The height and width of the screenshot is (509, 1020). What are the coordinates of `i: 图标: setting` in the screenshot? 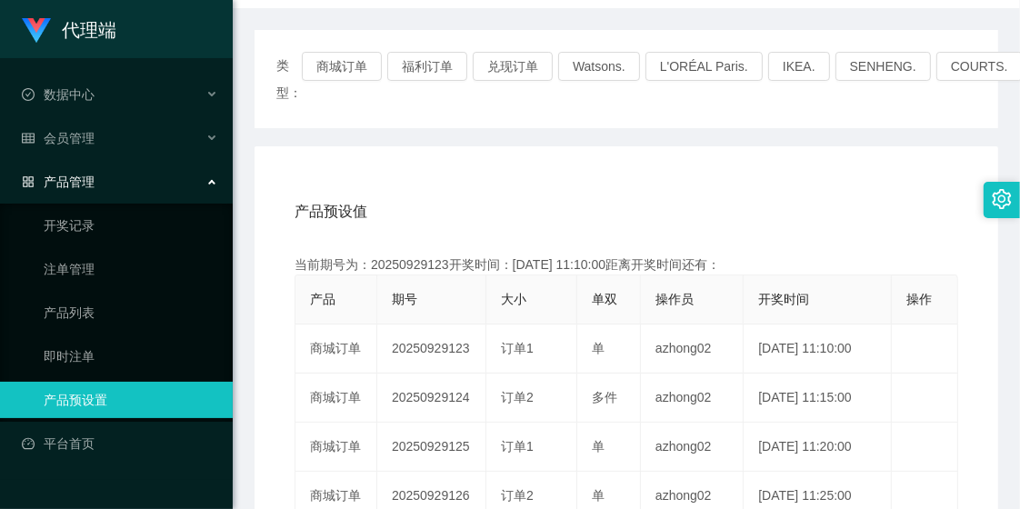 It's located at (1002, 199).